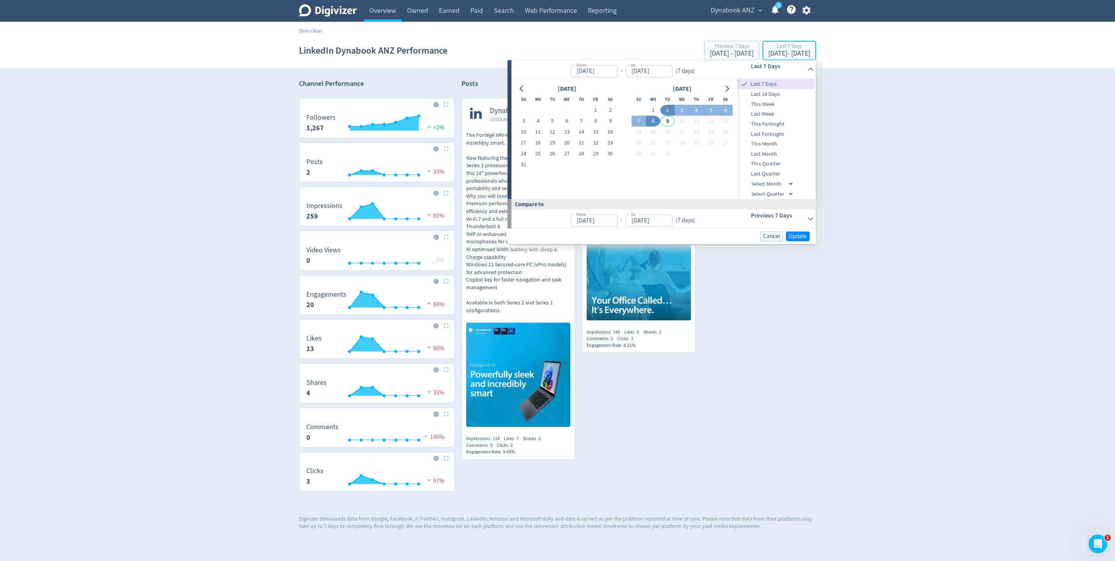 This screenshot has height=561, width=1115. I want to click on th: Tuesday, so click(552, 100).